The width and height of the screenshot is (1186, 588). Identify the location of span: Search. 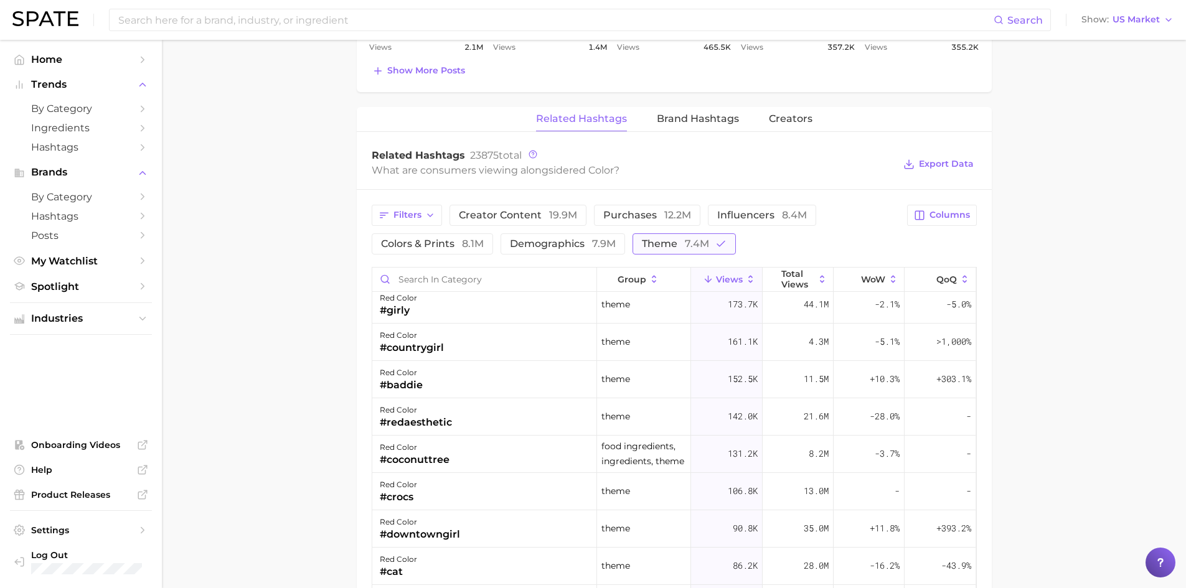
(1025, 20).